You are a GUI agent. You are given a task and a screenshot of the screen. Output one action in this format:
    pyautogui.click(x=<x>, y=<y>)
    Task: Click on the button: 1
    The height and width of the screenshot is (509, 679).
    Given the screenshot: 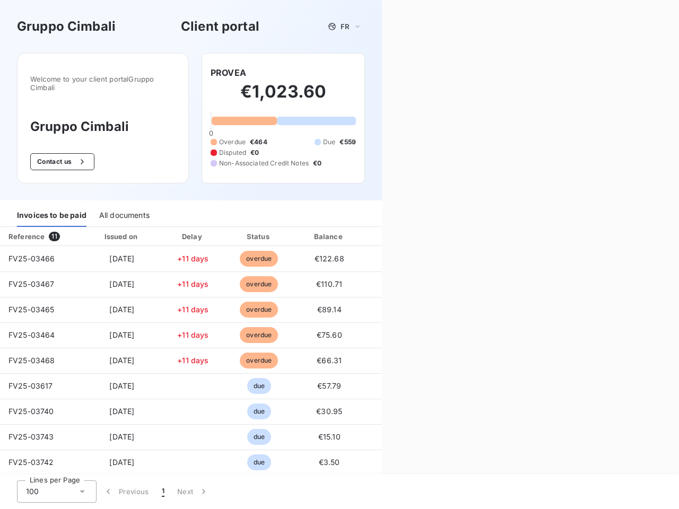 What is the action you would take?
    pyautogui.click(x=163, y=491)
    